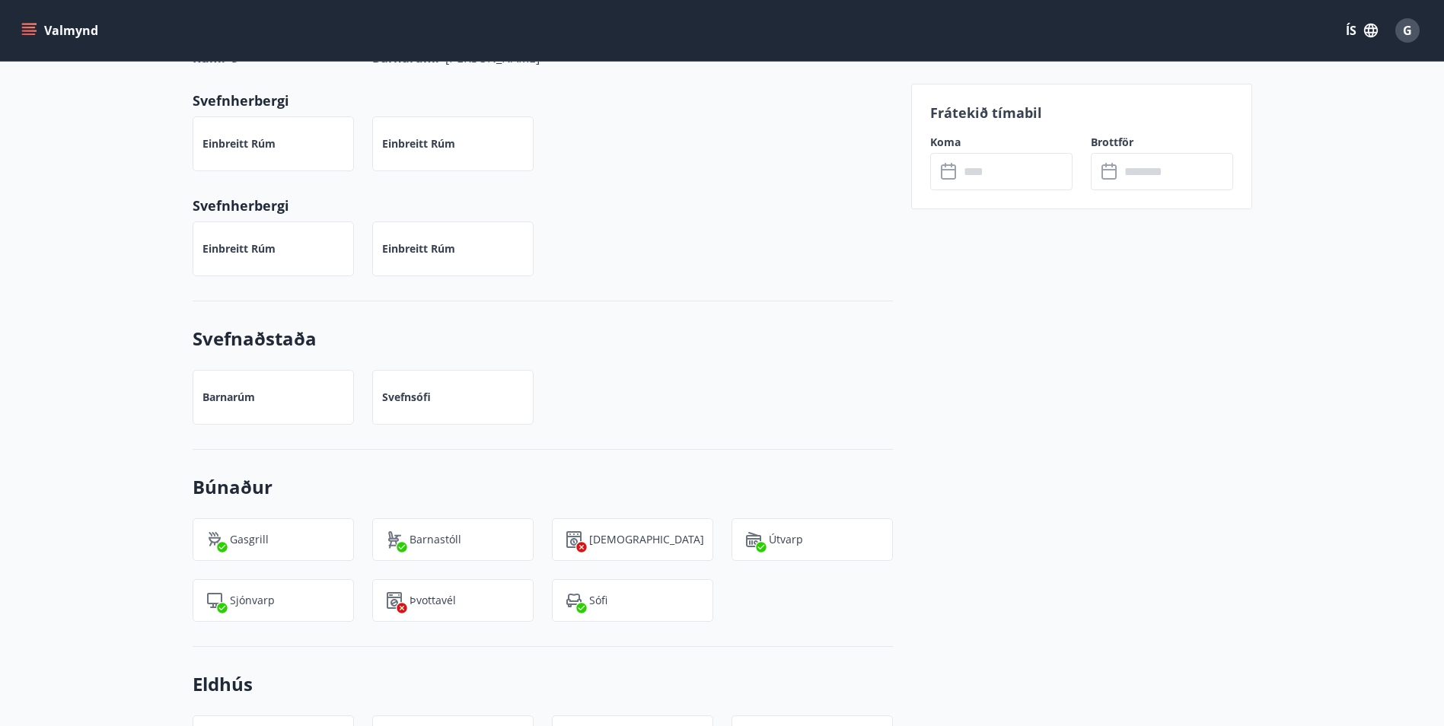 This screenshot has height=726, width=1444. Describe the element at coordinates (394, 540) in the screenshot. I see `img: ro1VYixuww4Qdd7lsw8J65QhOwJZ1j2DOUyXo3Mt.svg` at that location.